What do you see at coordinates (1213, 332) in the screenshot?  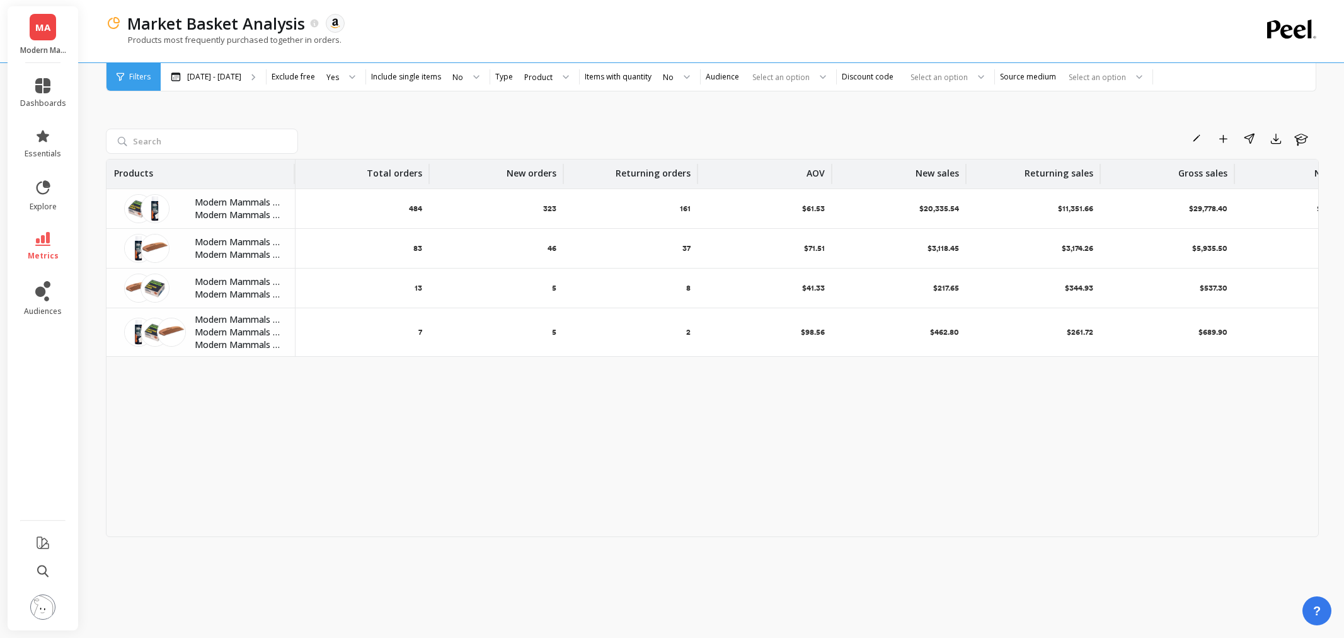 I see `p: $689.90` at bounding box center [1213, 332].